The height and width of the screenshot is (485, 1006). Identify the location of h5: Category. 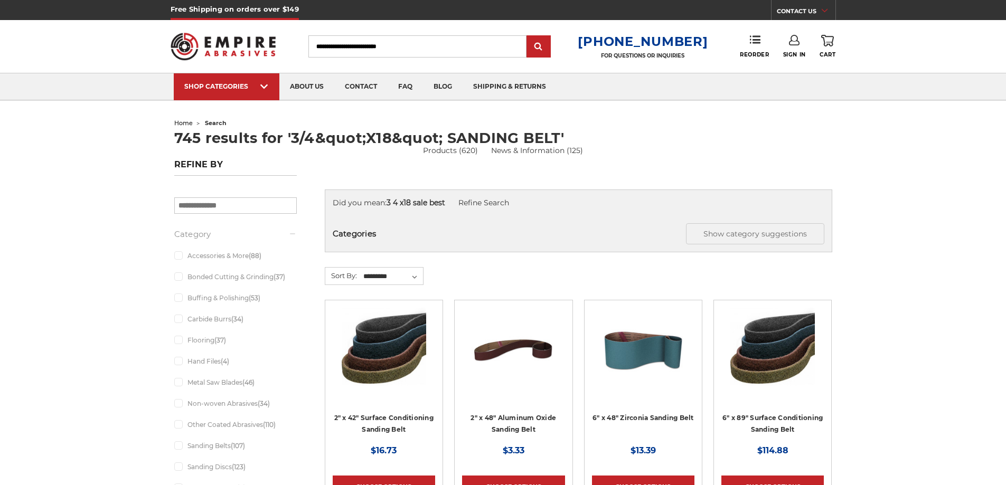
(236, 235).